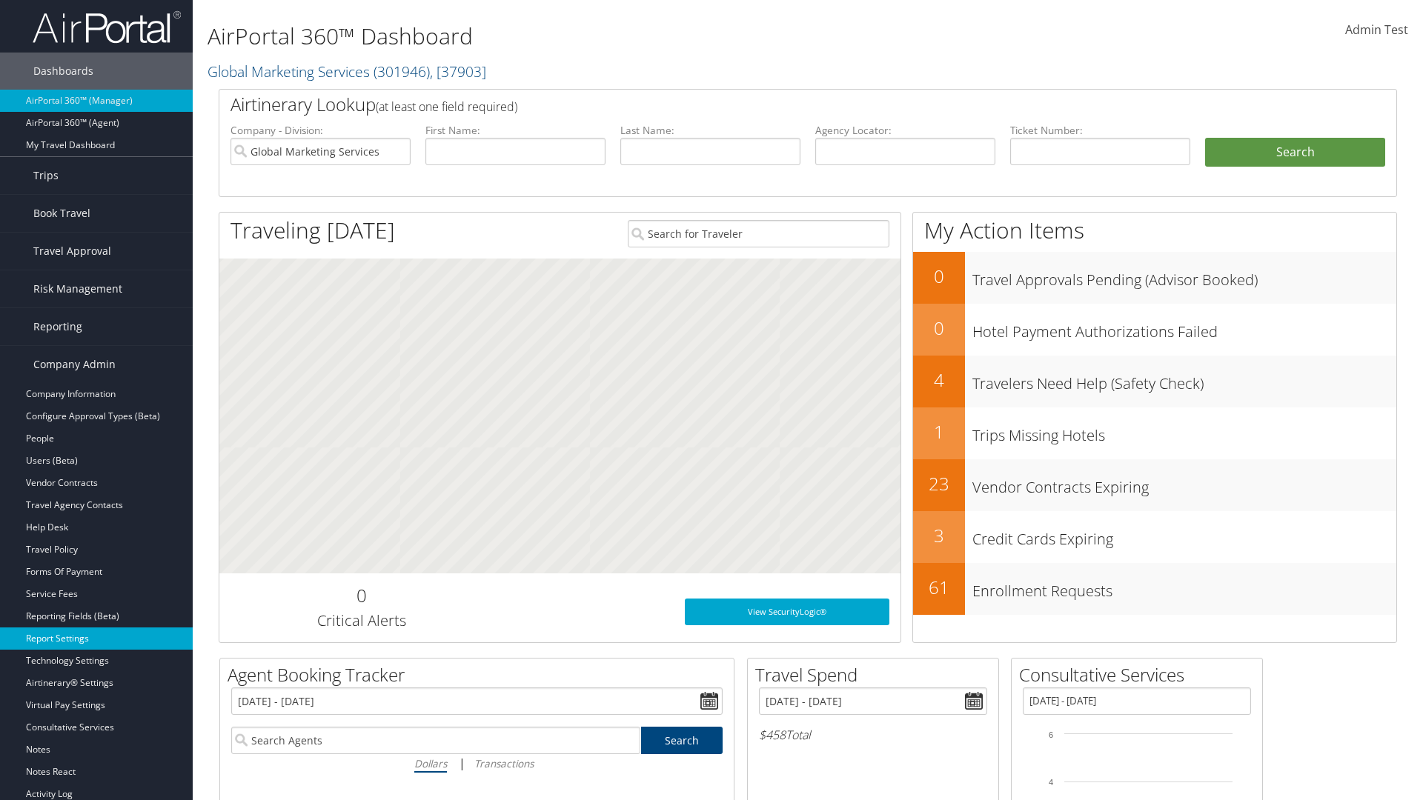 This screenshot has width=1423, height=800. I want to click on h2: Agent Booking Tracker, so click(480, 675).